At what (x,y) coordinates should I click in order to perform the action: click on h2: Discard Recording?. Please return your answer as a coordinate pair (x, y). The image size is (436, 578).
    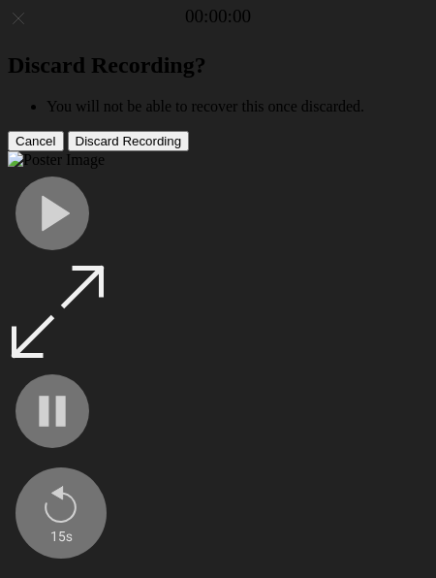
    Looking at the image, I should click on (218, 65).